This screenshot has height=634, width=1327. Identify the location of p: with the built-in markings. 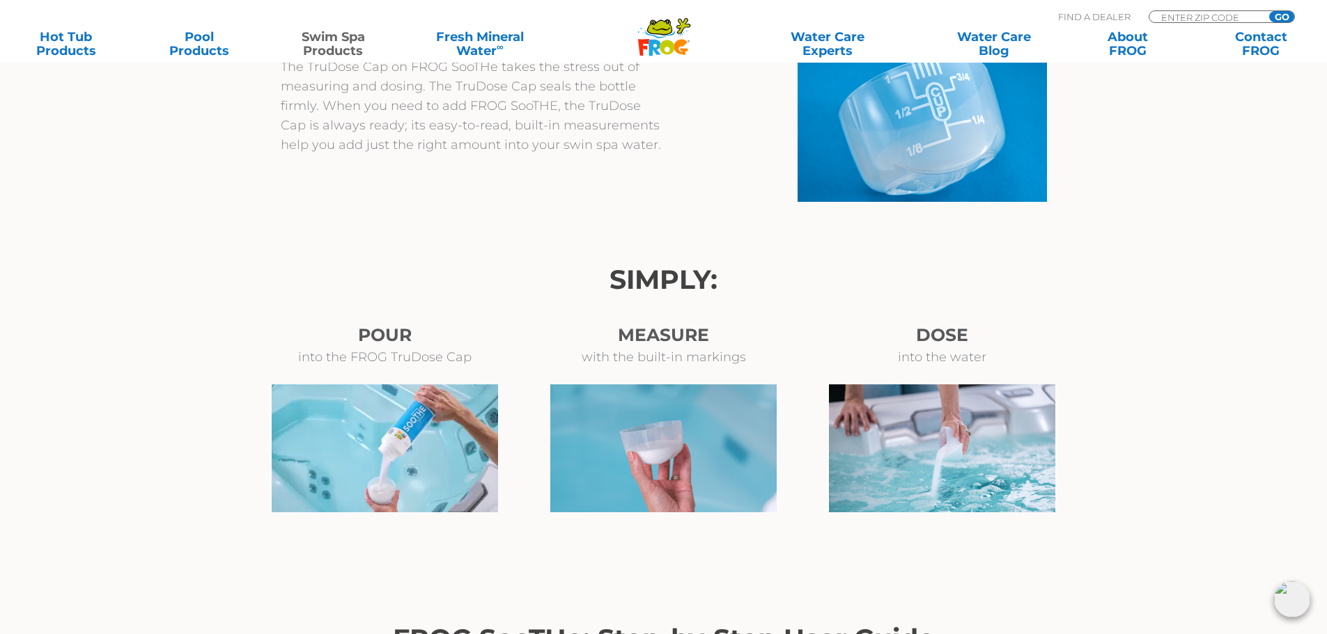
(664, 357).